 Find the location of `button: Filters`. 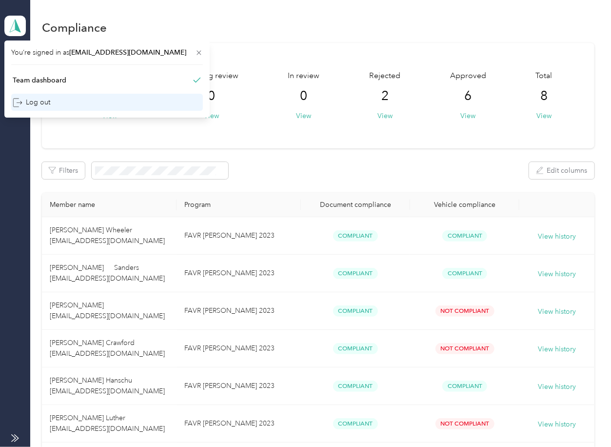

button: Filters is located at coordinates (63, 170).